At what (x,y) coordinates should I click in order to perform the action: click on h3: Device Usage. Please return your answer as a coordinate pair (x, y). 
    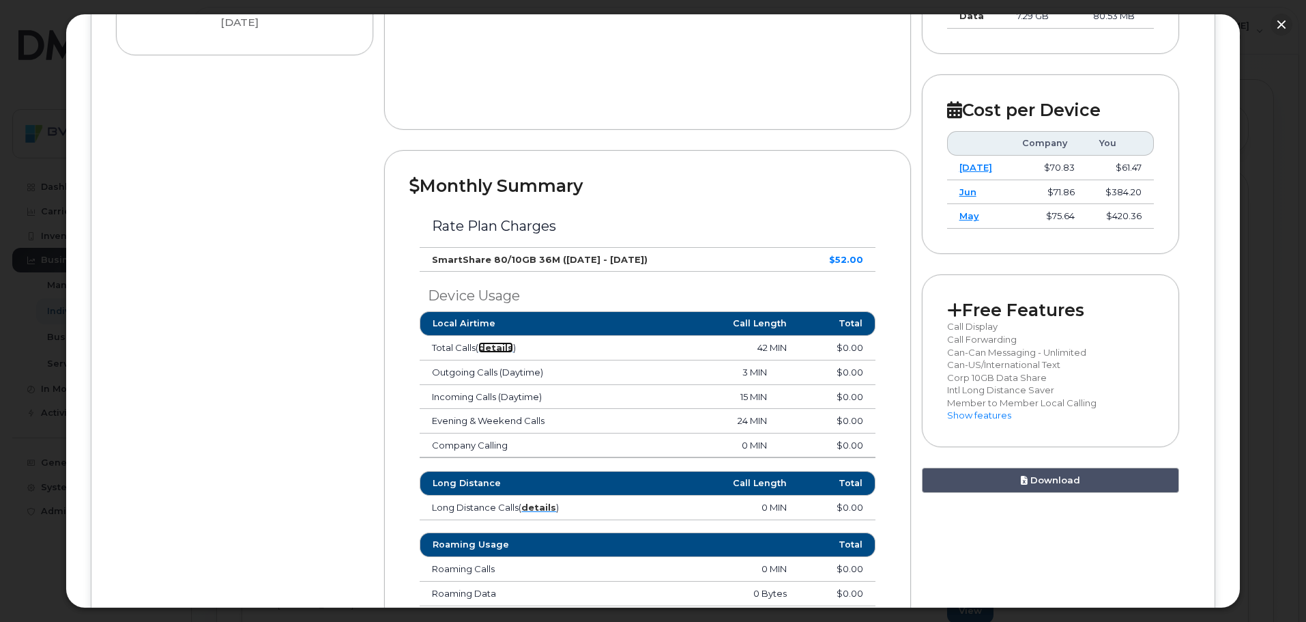
    Looking at the image, I should click on (647, 295).